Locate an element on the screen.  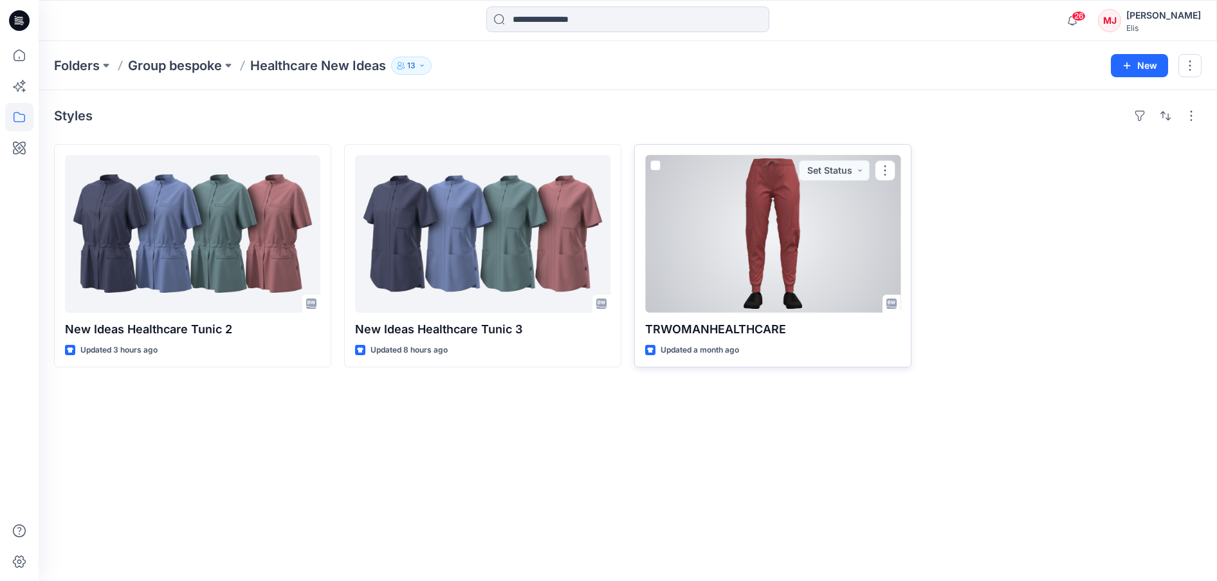
a: Group bespoke is located at coordinates (175, 66).